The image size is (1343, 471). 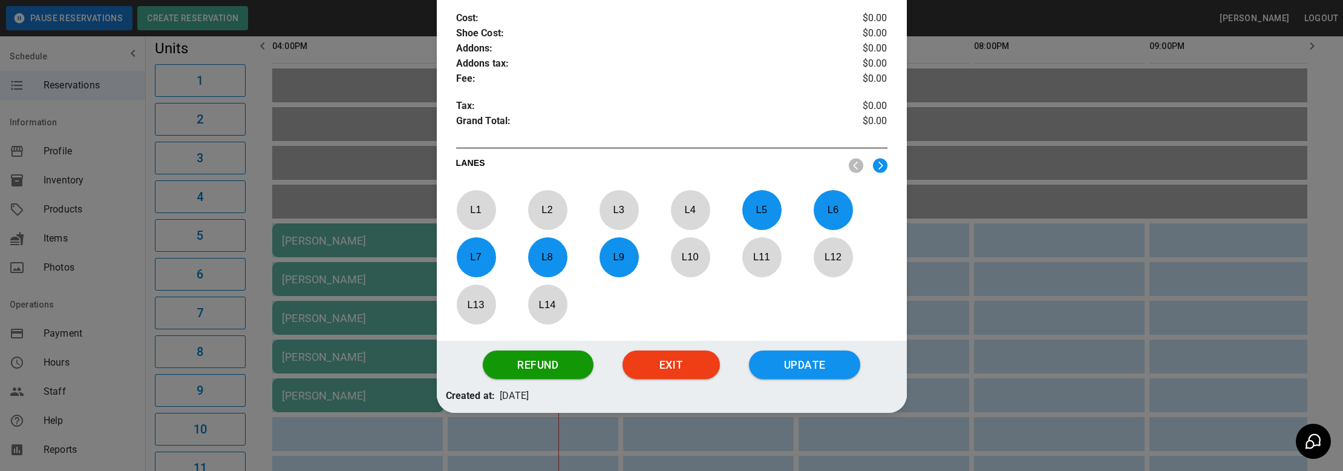 What do you see at coordinates (471, 396) in the screenshot?
I see `p: Created at:` at bounding box center [471, 396].